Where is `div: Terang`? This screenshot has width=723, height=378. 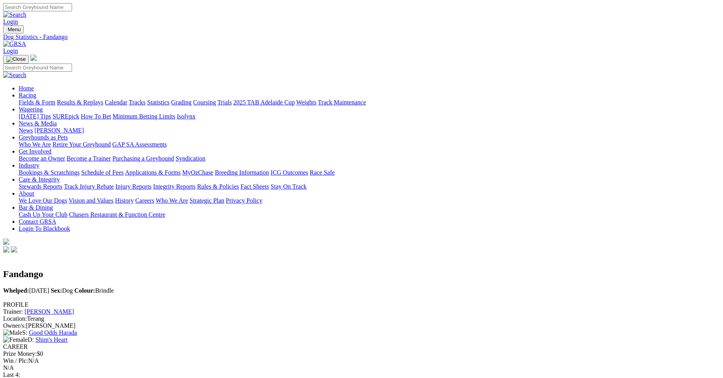 div: Terang is located at coordinates (361, 318).